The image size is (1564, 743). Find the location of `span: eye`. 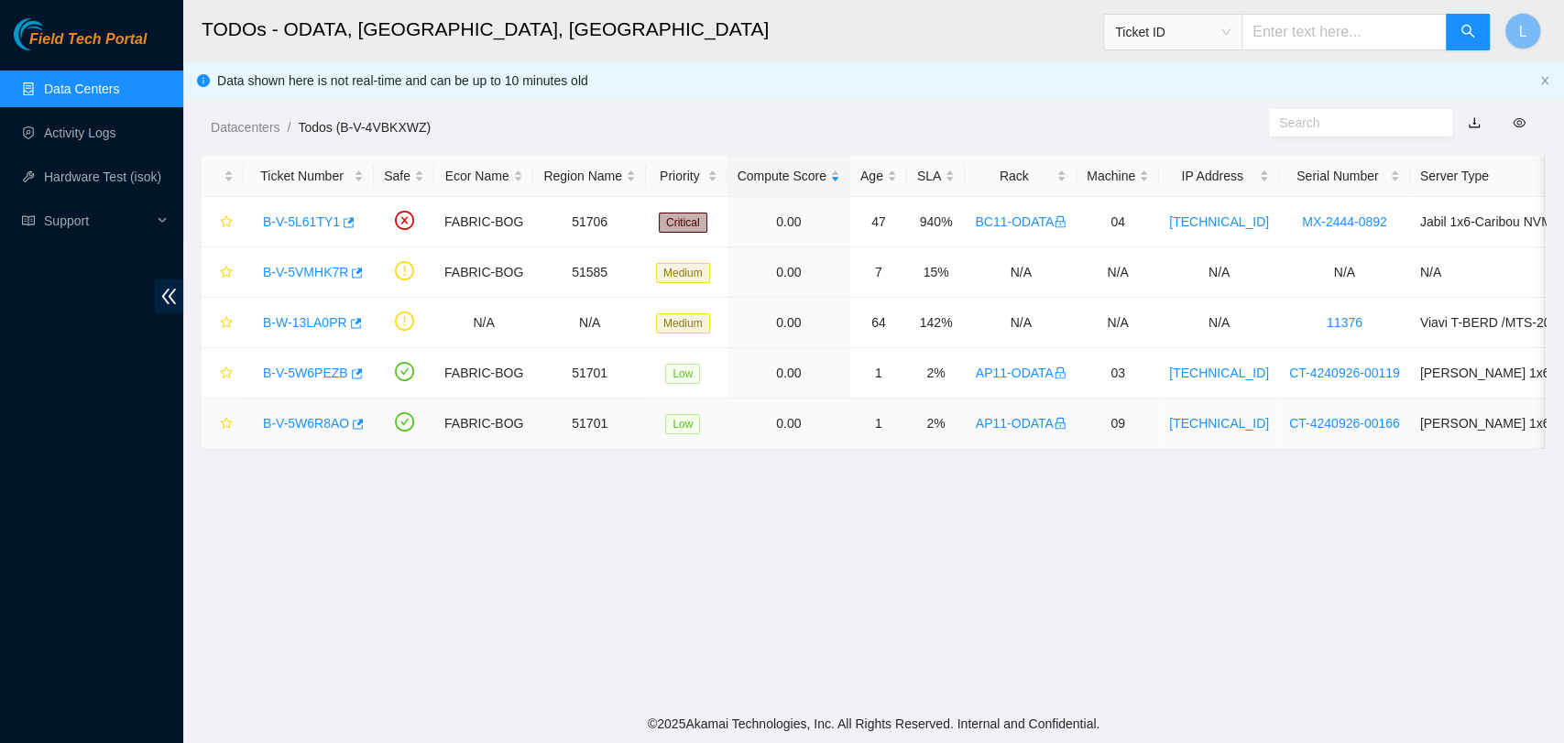

span: eye is located at coordinates (1519, 123).